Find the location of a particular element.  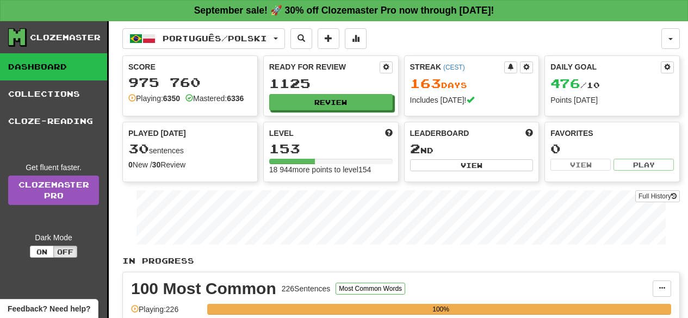

button: Add sentence to collection is located at coordinates (328, 39).